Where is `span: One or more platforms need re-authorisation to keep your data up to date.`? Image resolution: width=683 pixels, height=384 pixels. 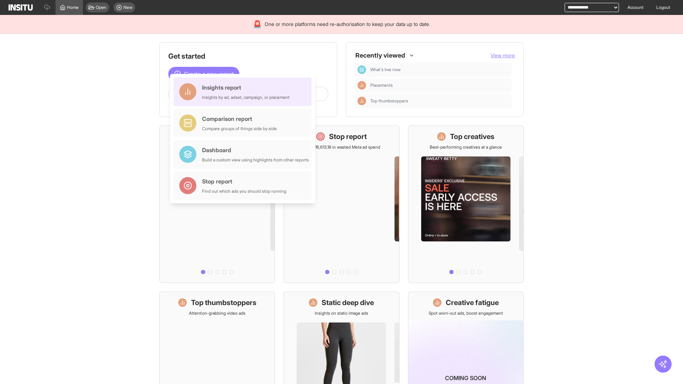
span: One or more platforms need re-authorisation to keep your data up to date. is located at coordinates (347, 24).